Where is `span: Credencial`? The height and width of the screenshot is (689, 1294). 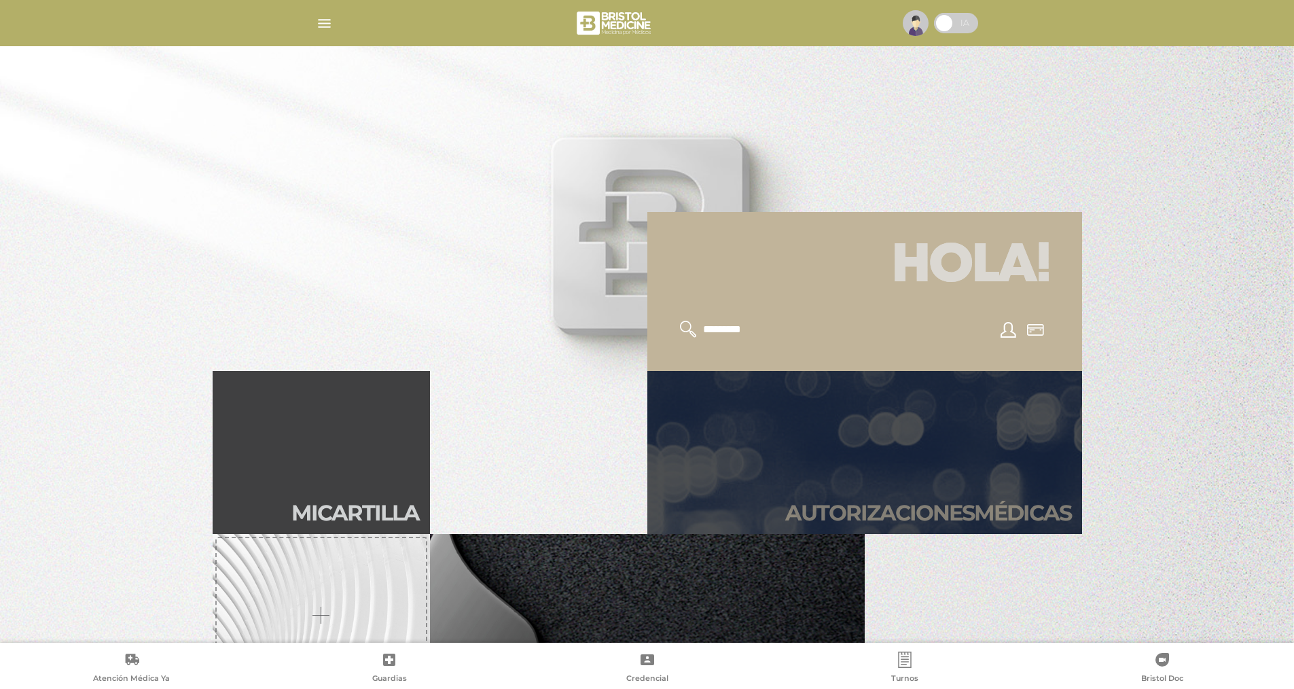 span: Credencial is located at coordinates (647, 679).